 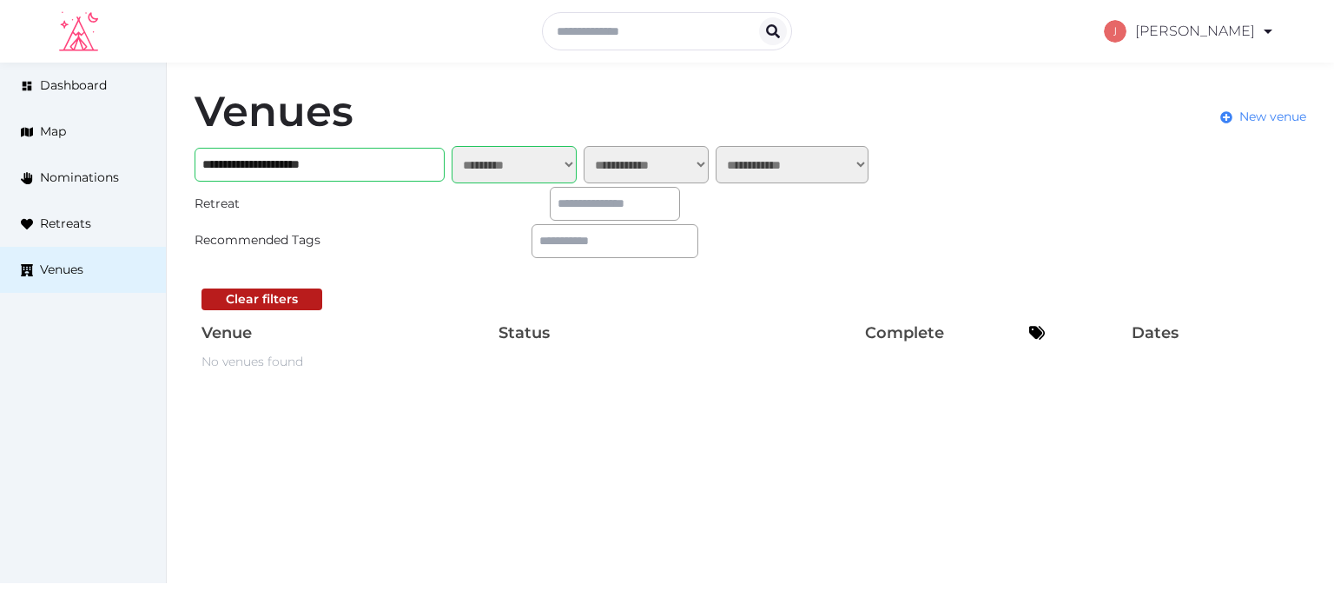 I want to click on h1: Venues, so click(x=274, y=111).